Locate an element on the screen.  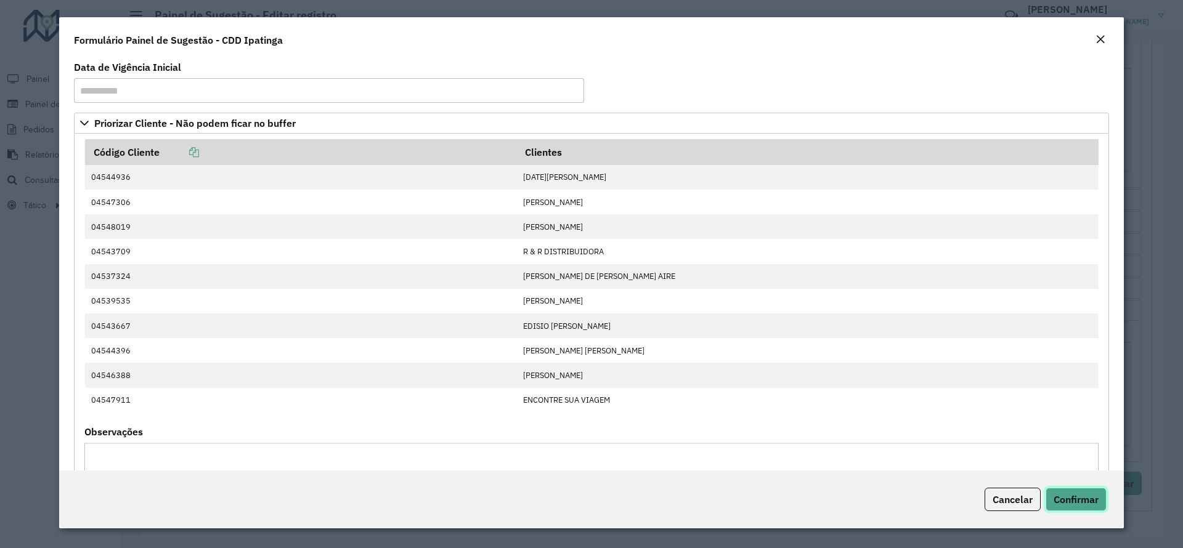
td: 04543709 is located at coordinates (301, 251).